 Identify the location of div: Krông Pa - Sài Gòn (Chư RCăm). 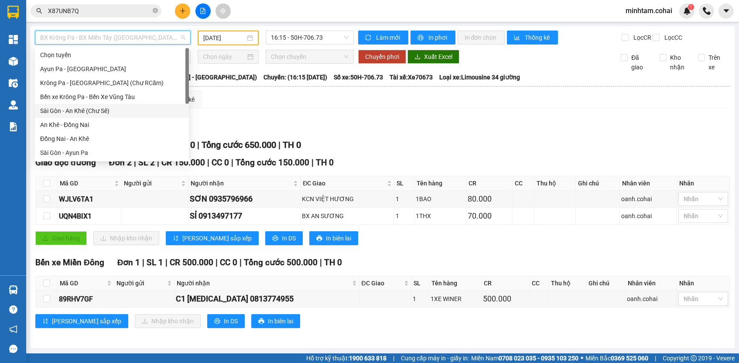
(112, 83).